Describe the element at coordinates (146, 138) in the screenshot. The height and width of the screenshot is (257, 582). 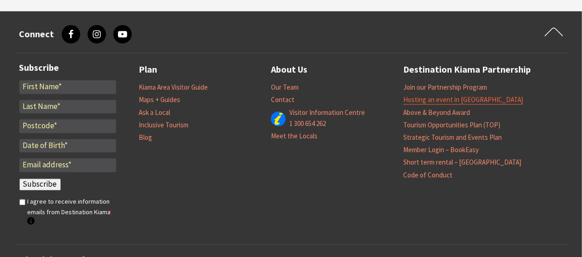
I see `a: Blog` at that location.